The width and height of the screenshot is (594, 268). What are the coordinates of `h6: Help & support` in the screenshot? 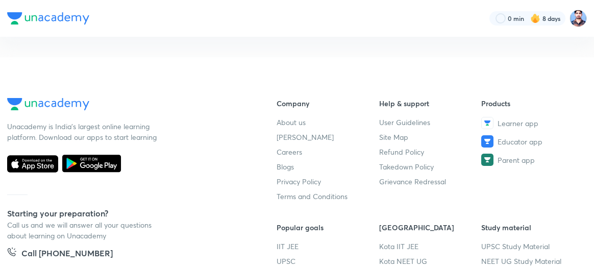 It's located at (430, 103).